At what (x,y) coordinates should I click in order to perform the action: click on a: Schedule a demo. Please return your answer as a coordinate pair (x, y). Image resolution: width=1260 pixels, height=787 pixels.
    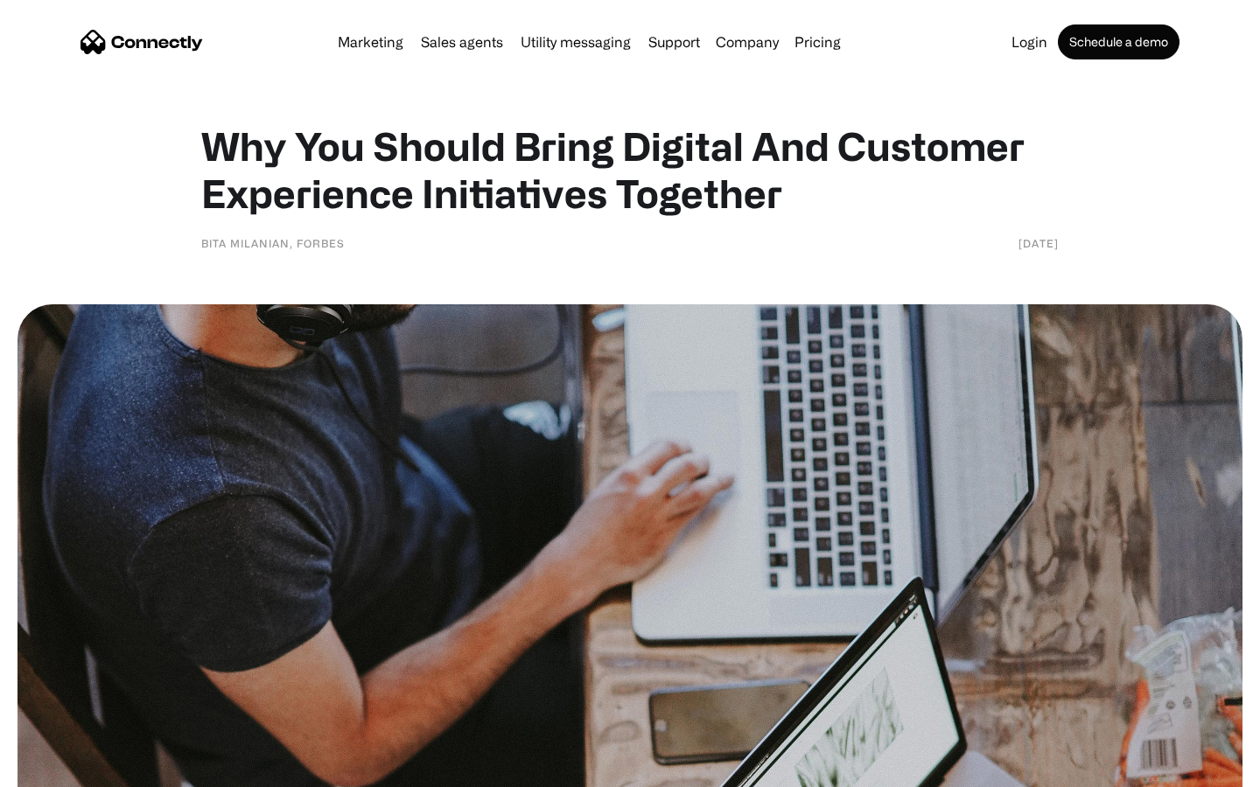
    Looking at the image, I should click on (1118, 42).